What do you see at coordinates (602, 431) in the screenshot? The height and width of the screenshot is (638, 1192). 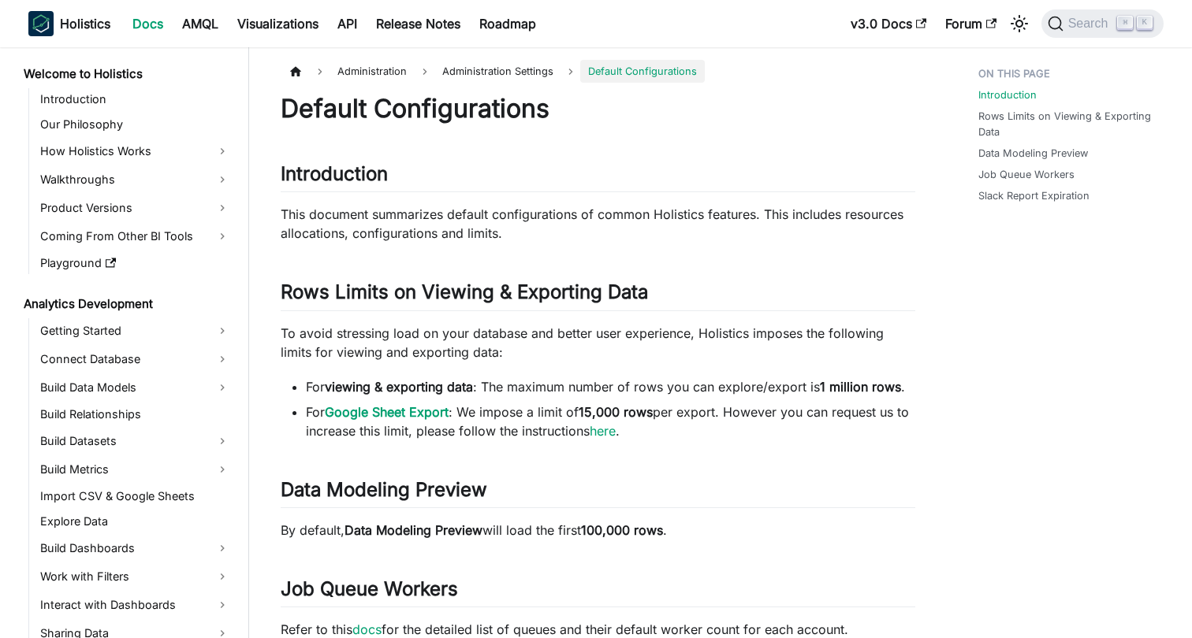 I see `a: here` at bounding box center [602, 431].